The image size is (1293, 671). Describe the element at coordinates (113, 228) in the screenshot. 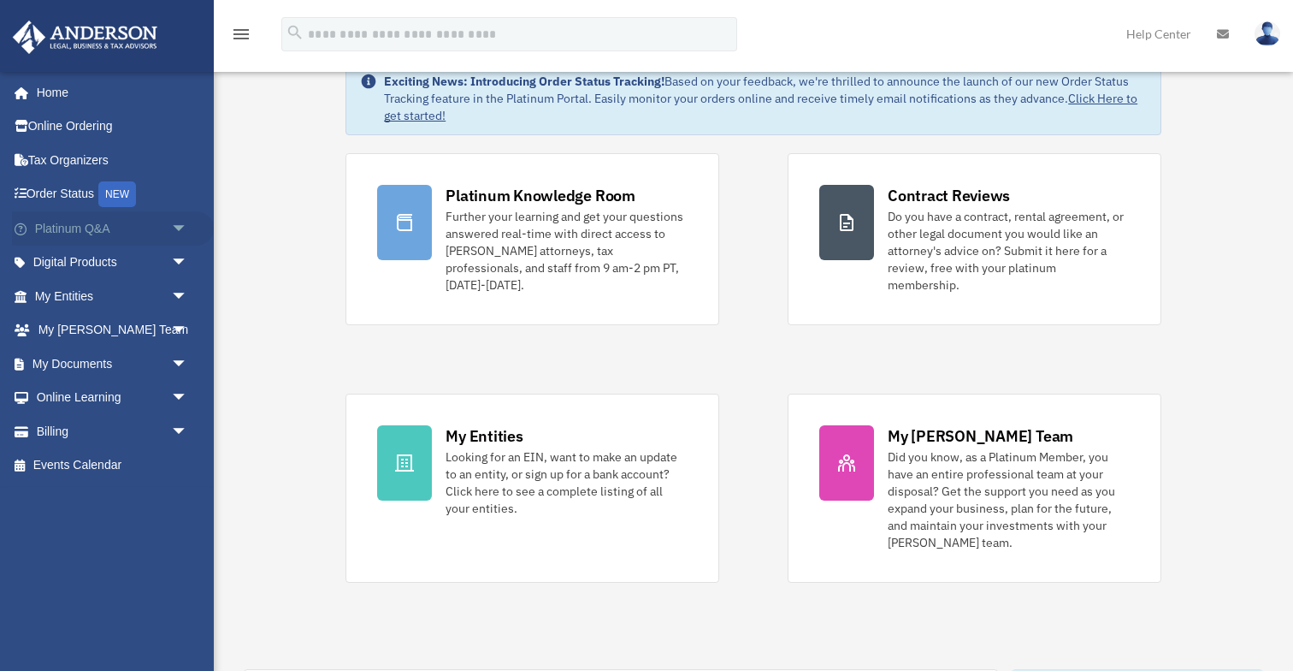

I see `a: Platinum Q&Aarrow_drop_down` at that location.